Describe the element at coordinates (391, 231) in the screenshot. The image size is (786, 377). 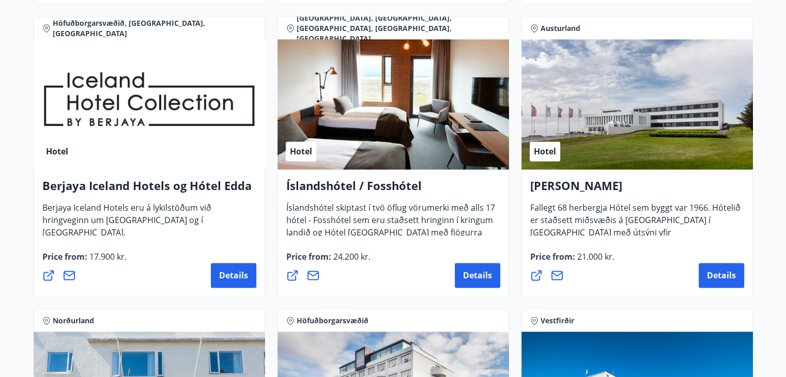
I see `span: Íslandshótel skiptast í tvö öflug vörumerki með alls 17 hótel - Fosshótel sem eru staðsett hringi...` at that location.